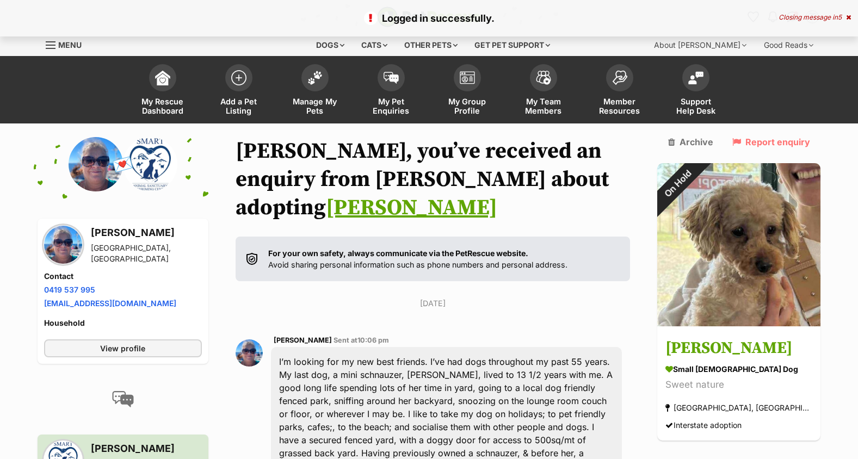  Describe the element at coordinates (122, 348) in the screenshot. I see `span: View profile` at that location.